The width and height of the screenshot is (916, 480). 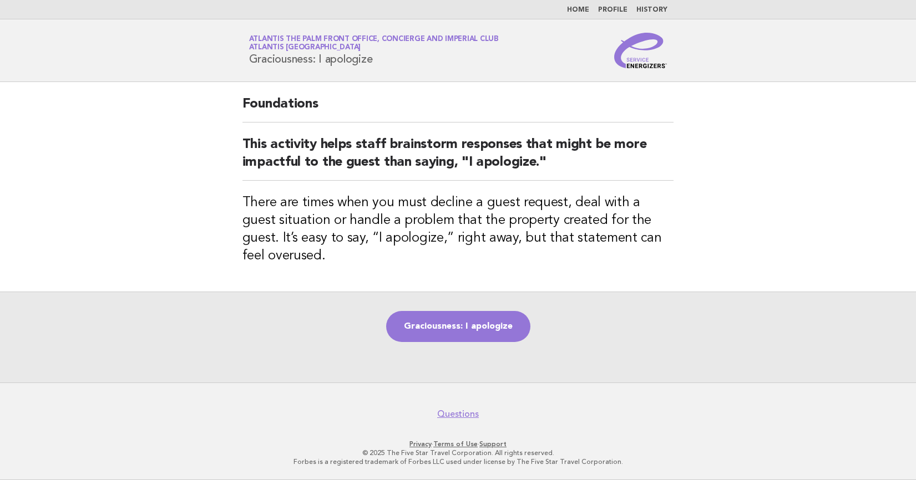 I want to click on a: Questions, so click(x=457, y=414).